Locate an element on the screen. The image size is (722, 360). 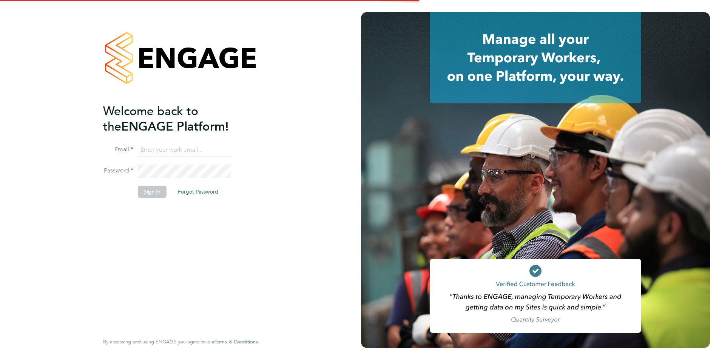
a: Terms & Conditions is located at coordinates (236, 342).